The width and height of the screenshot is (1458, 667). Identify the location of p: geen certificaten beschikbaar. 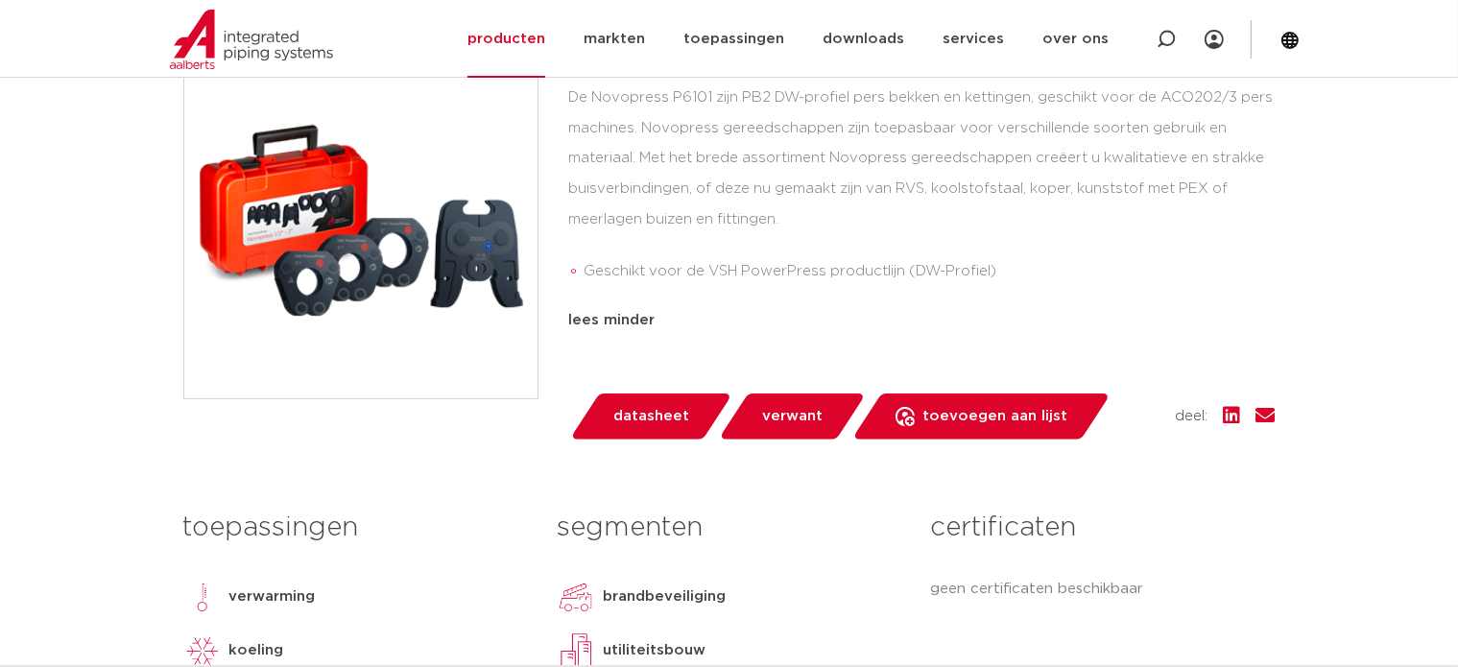
(1102, 589).